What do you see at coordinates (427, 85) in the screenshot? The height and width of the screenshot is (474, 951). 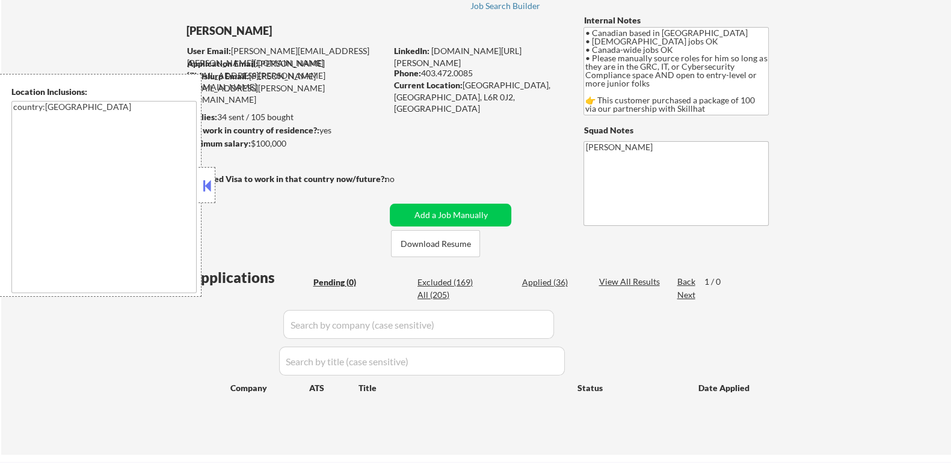 I see `strong: Current Location:` at bounding box center [427, 85].